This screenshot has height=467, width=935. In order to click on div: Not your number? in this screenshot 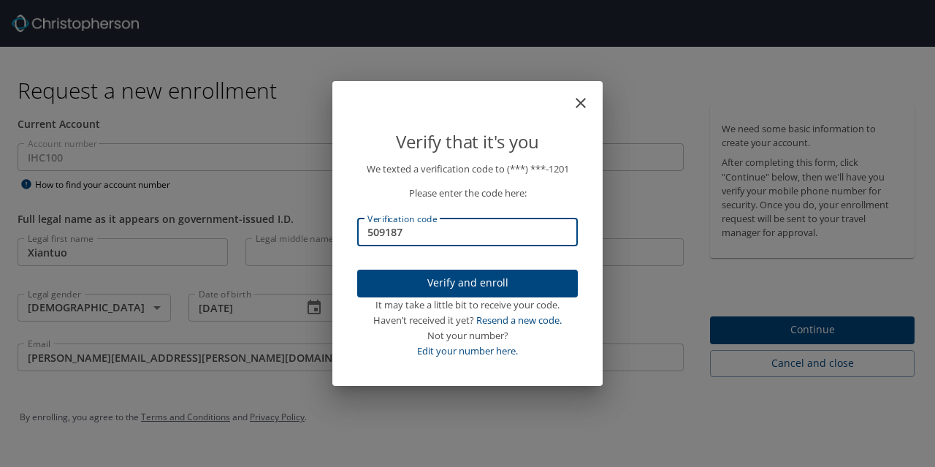, I will do `click(467, 335)`.